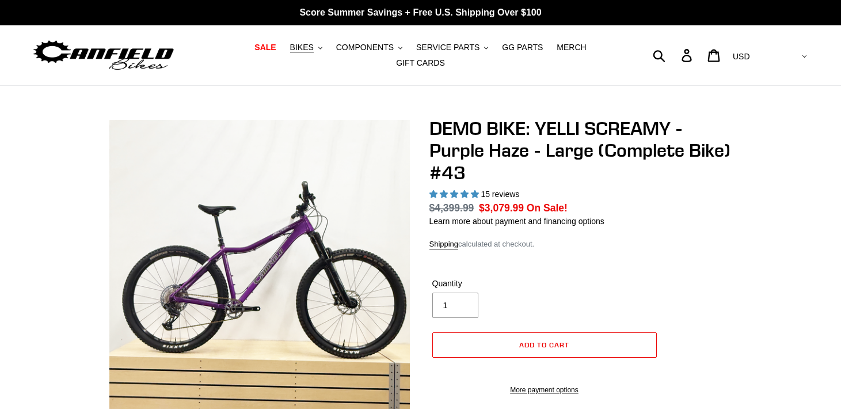 The height and width of the screenshot is (409, 841). Describe the element at coordinates (571, 47) in the screenshot. I see `span: MERCH` at that location.